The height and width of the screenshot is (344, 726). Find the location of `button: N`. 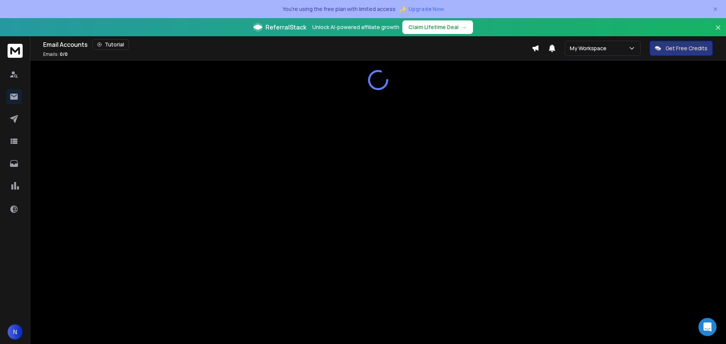

button: N is located at coordinates (15, 332).